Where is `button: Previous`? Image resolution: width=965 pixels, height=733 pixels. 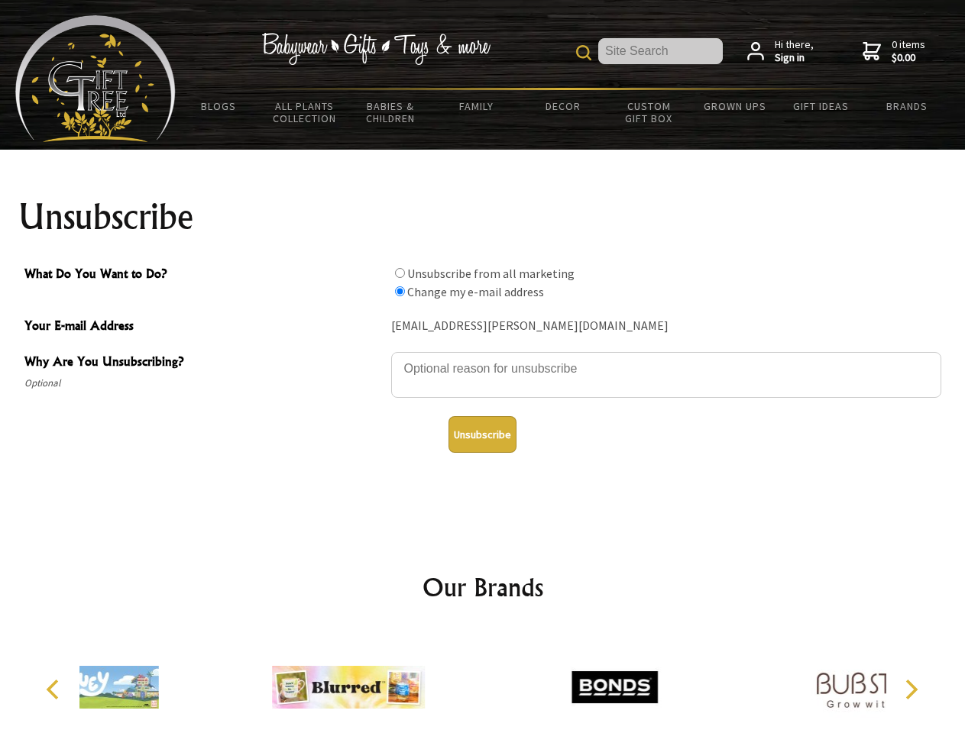 button: Previous is located at coordinates (55, 690).